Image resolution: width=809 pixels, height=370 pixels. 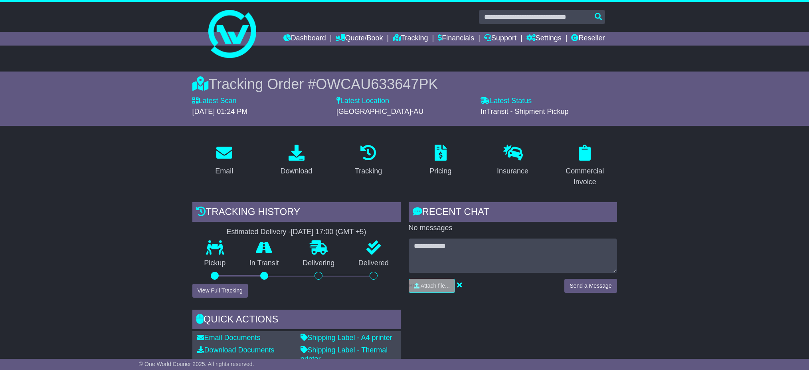 I want to click on a: Shipping Label - A4 printer, so click(x=346, y=337).